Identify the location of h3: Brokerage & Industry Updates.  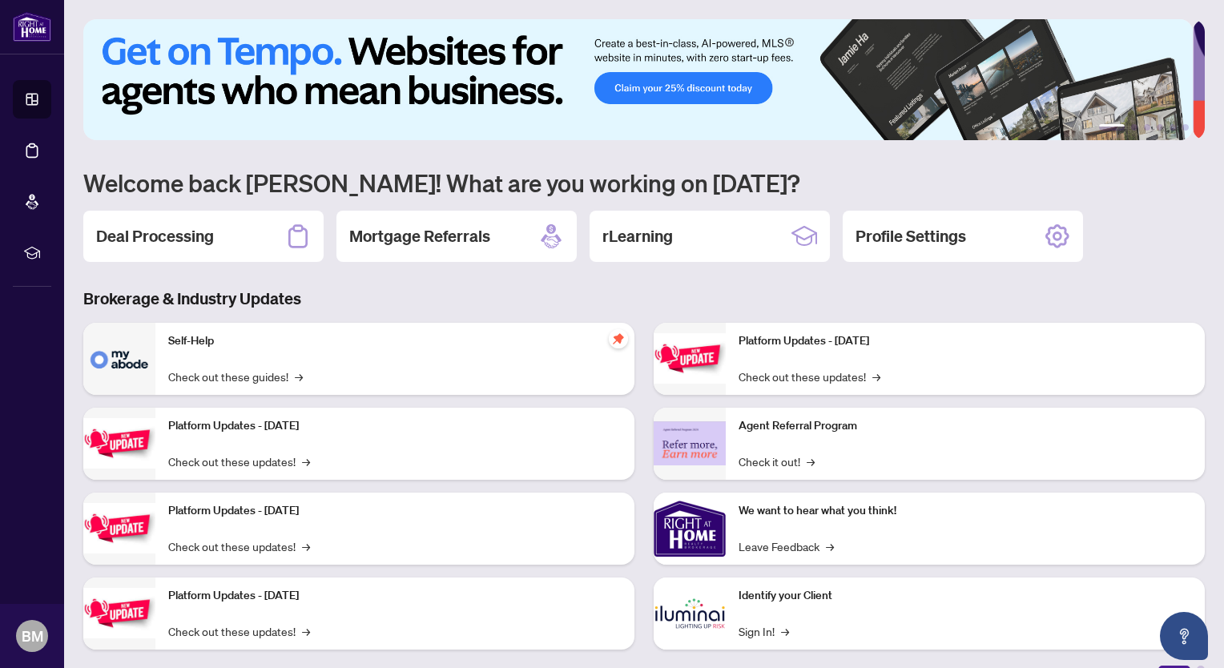
(644, 299).